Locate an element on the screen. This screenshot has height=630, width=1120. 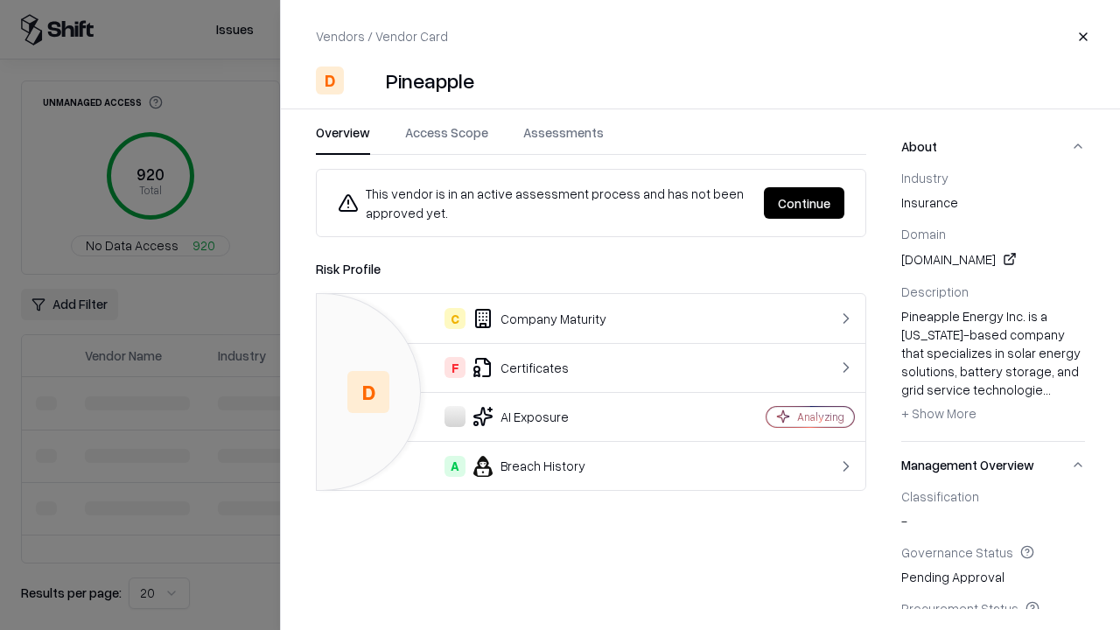
div: Risk Profile is located at coordinates (590, 269).